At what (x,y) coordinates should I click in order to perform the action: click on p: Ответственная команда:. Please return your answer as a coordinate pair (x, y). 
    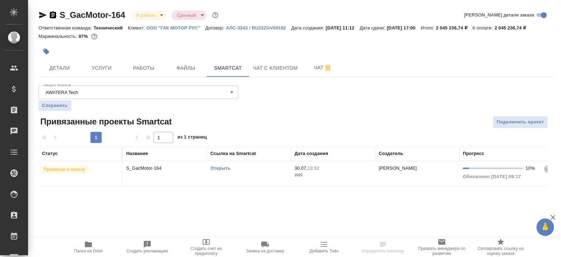
    Looking at the image, I should click on (66, 28).